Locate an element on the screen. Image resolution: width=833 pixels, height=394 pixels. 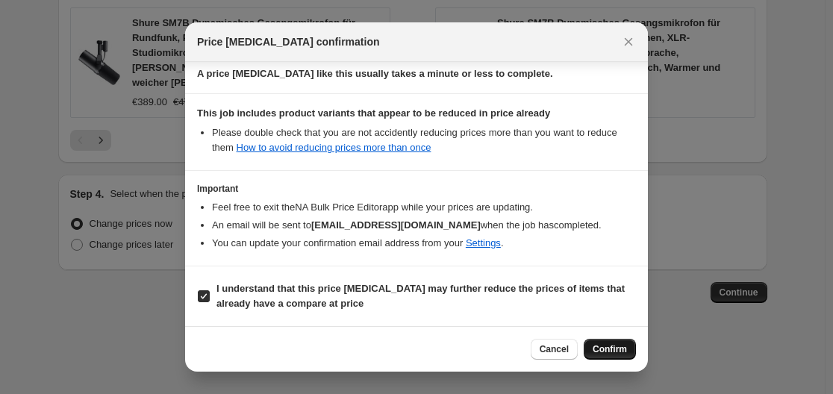
button: Cancel is located at coordinates (554, 349).